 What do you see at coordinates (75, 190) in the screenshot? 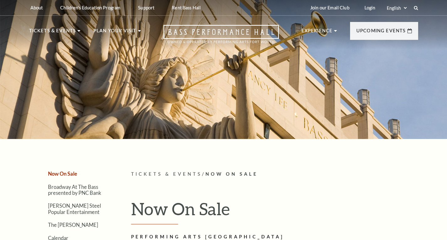
I see `a: Broadway At The Bass presented by PNC Bank` at bounding box center [75, 190].